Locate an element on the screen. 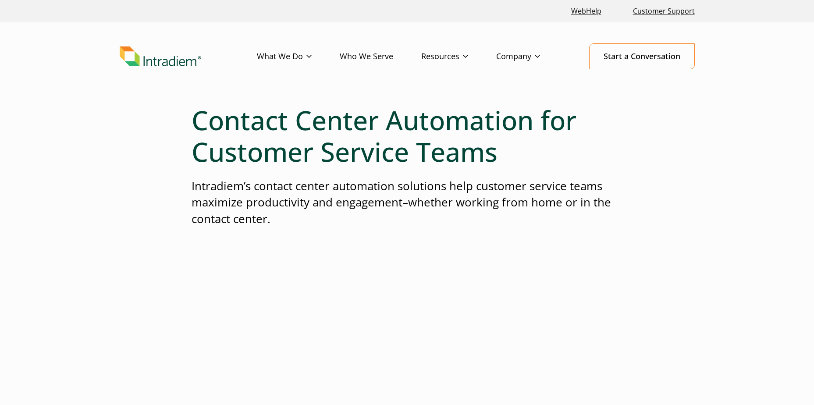  a: What We Do is located at coordinates (298, 57).